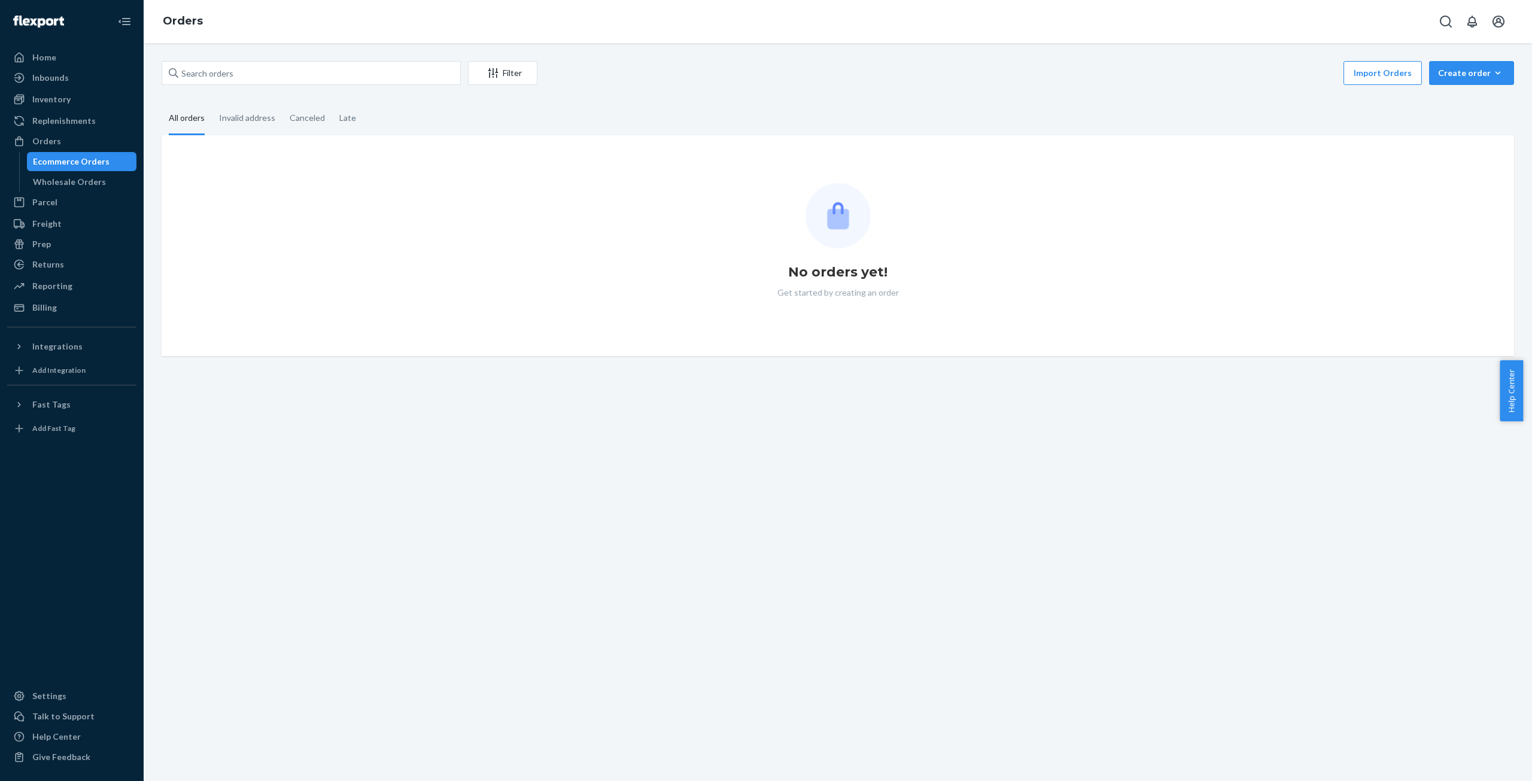  I want to click on div: Freight, so click(47, 224).